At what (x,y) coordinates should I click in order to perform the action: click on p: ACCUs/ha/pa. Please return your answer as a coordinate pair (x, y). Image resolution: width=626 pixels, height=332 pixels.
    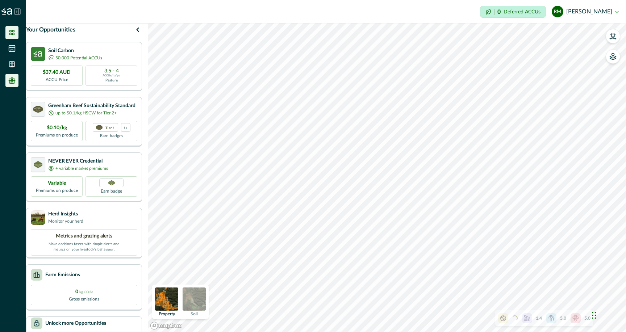
    Looking at the image, I should click on (111, 76).